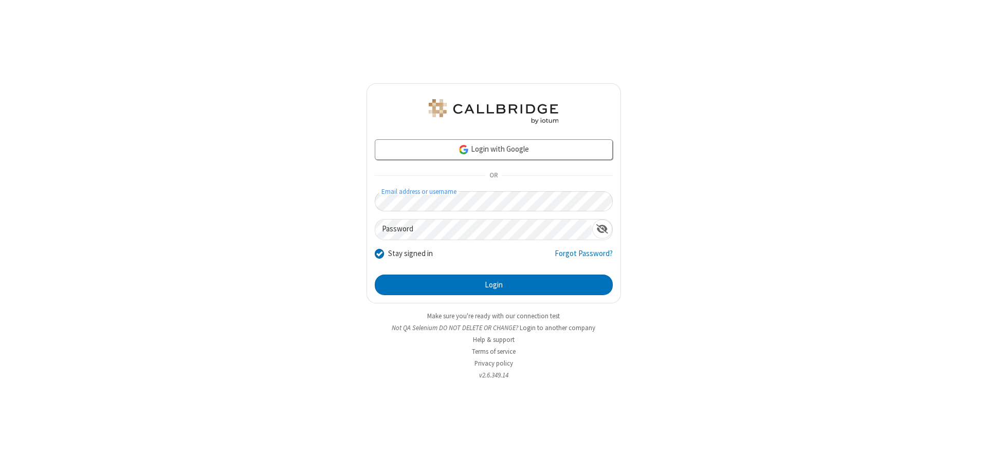 This screenshot has width=987, height=471. I want to click on a: Make sure you're ready with our connection test, so click(494, 316).